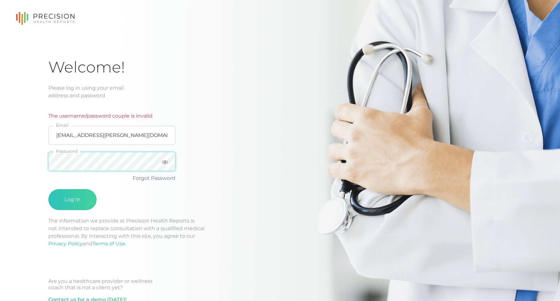 This screenshot has width=560, height=301. I want to click on button: Log In, so click(72, 199).